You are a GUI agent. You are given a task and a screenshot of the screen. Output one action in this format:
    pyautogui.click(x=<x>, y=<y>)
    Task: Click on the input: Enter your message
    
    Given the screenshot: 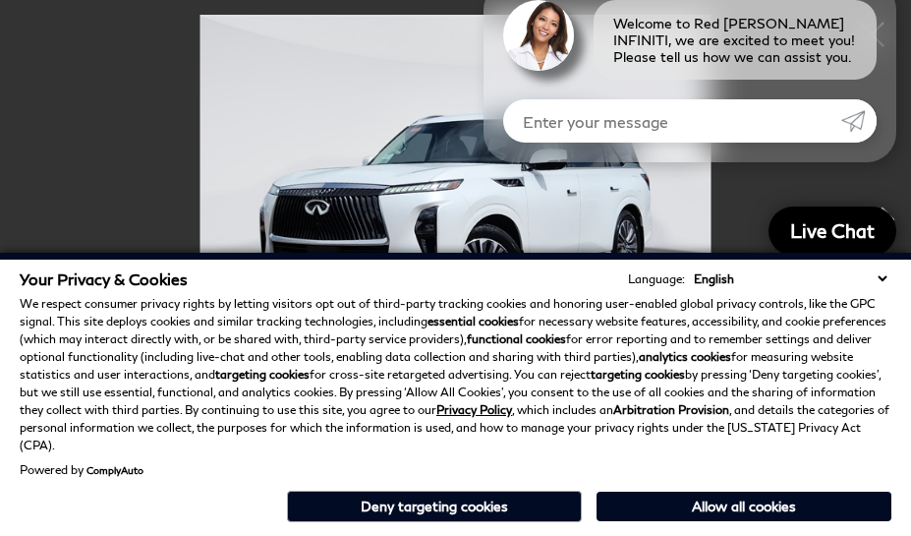 What is the action you would take?
    pyautogui.click(x=672, y=121)
    